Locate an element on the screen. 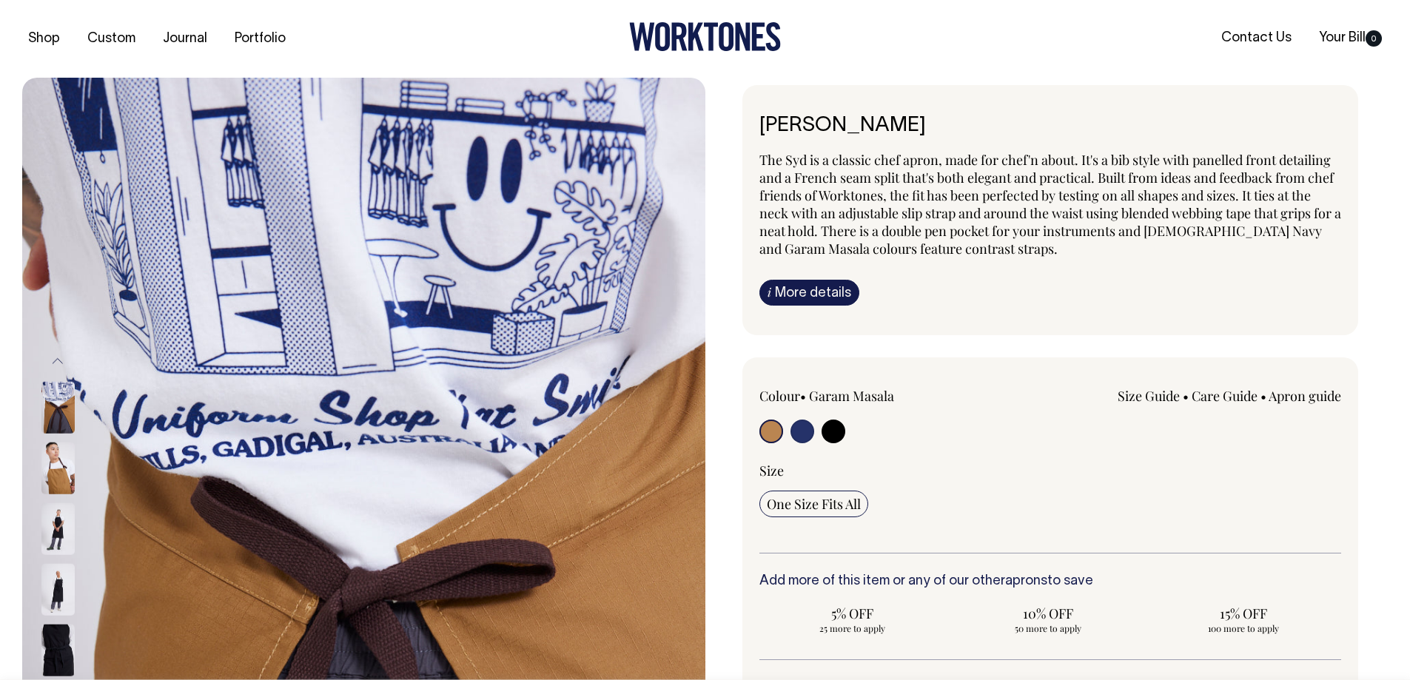 The width and height of the screenshot is (1410, 680). label: Garam Masala is located at coordinates (851, 396).